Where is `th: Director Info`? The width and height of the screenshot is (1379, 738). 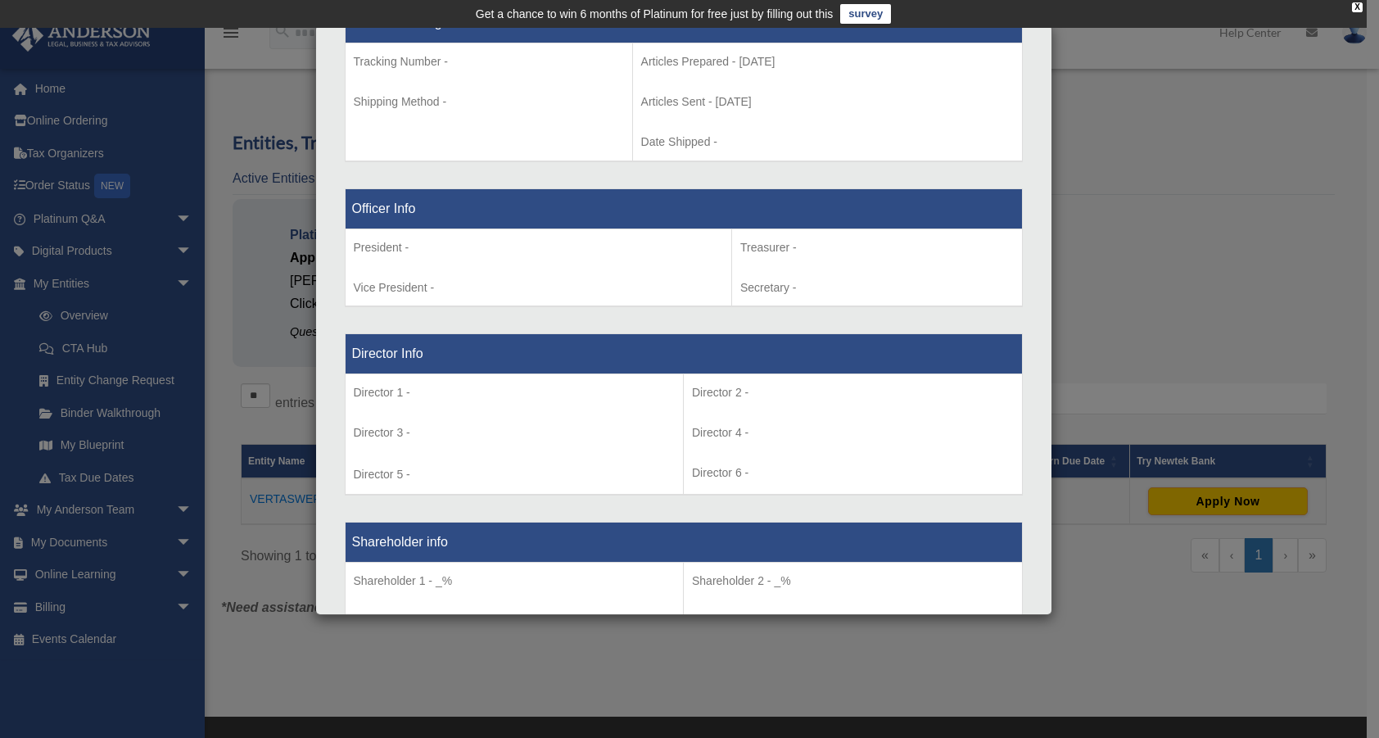 th: Director Info is located at coordinates (683, 354).